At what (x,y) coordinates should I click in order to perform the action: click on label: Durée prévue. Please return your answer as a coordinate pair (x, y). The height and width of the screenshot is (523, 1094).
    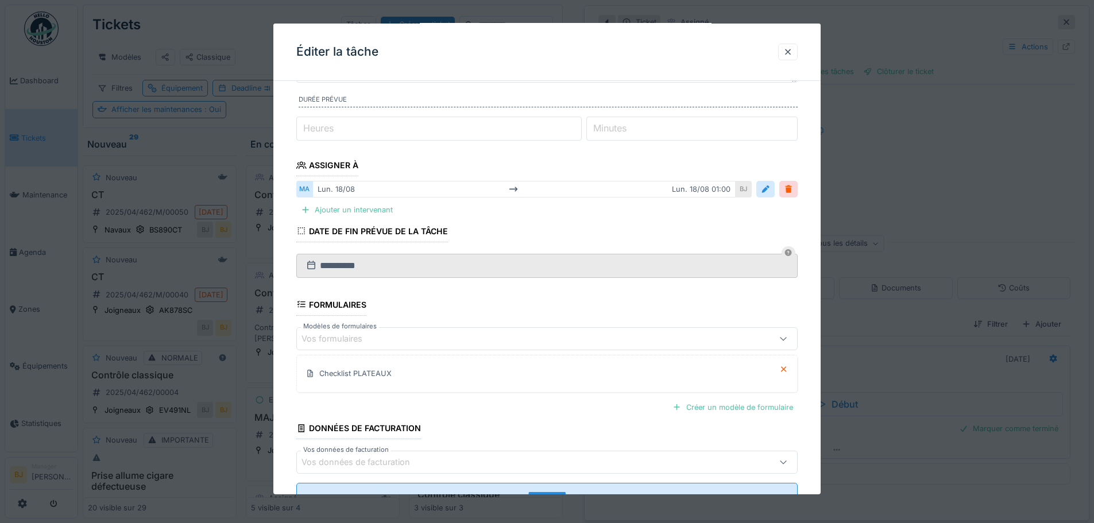
    Looking at the image, I should click on (548, 101).